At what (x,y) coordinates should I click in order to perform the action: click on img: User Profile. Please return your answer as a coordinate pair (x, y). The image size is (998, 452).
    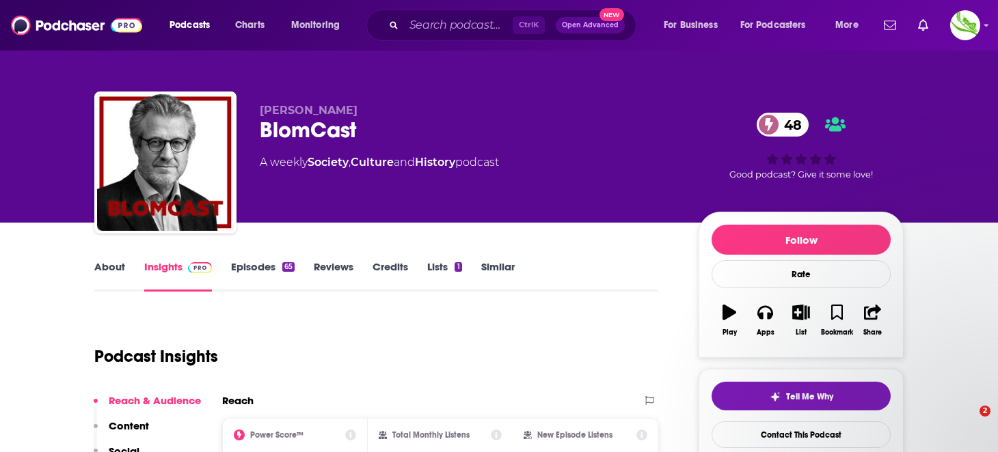
    Looking at the image, I should click on (965, 25).